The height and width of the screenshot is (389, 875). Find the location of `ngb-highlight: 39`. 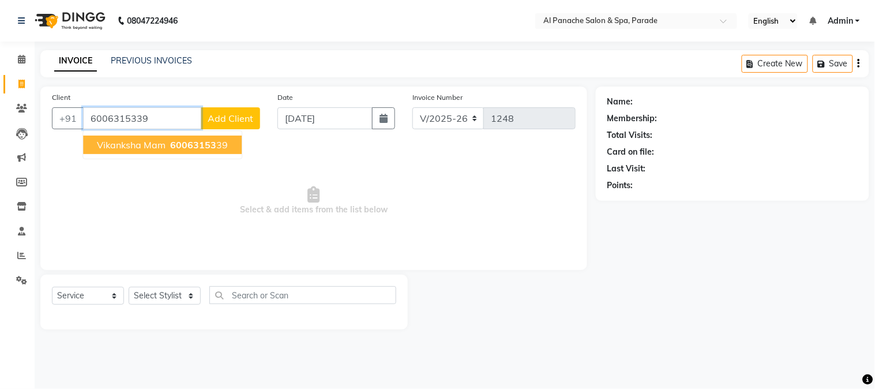

ngb-highlight: 39 is located at coordinates (198, 145).